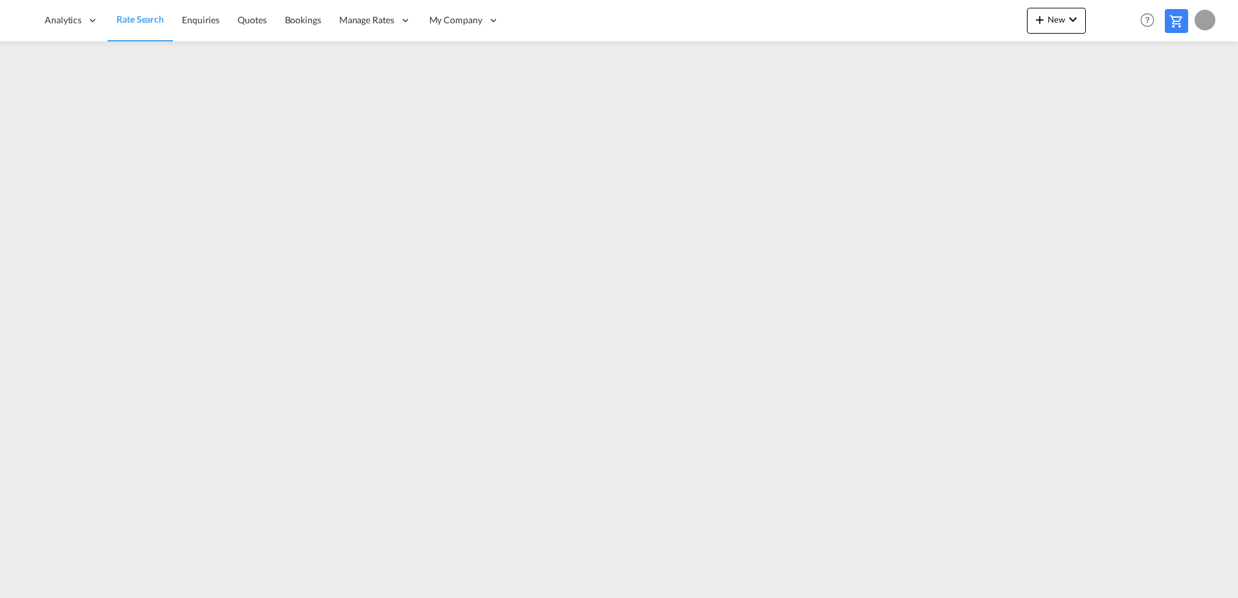  What do you see at coordinates (1151, 21) in the screenshot?
I see `div: Help` at bounding box center [1151, 21].